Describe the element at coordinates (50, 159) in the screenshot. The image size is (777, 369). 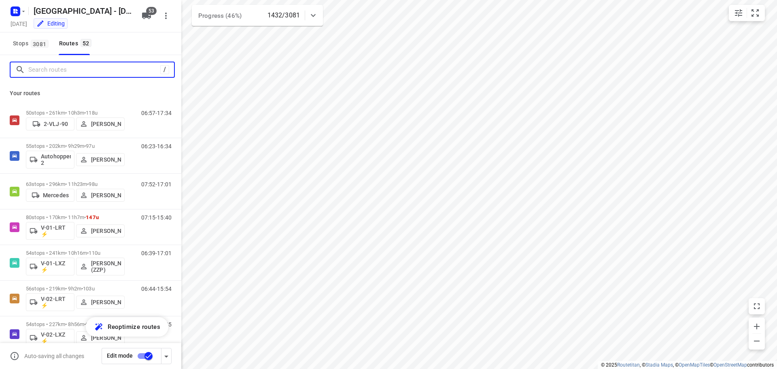
I see `button: Autohopper 2` at that location.